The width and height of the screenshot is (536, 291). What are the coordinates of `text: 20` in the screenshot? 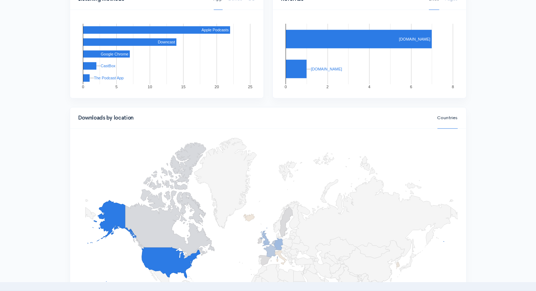 It's located at (217, 87).